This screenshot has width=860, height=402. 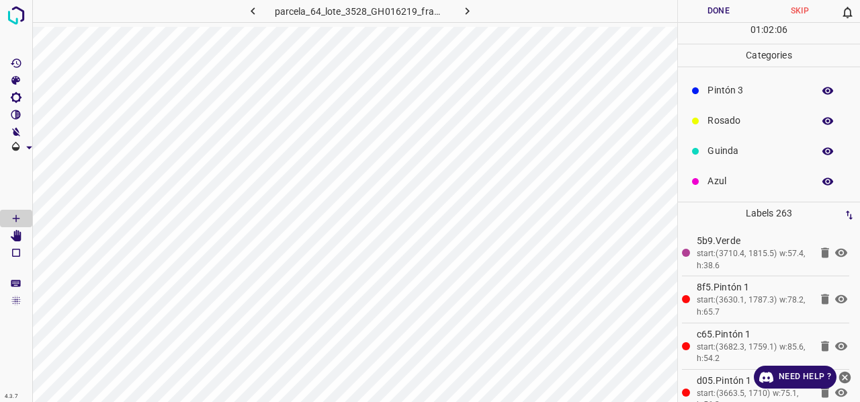 What do you see at coordinates (768, 30) in the screenshot?
I see `p: 02` at bounding box center [768, 30].